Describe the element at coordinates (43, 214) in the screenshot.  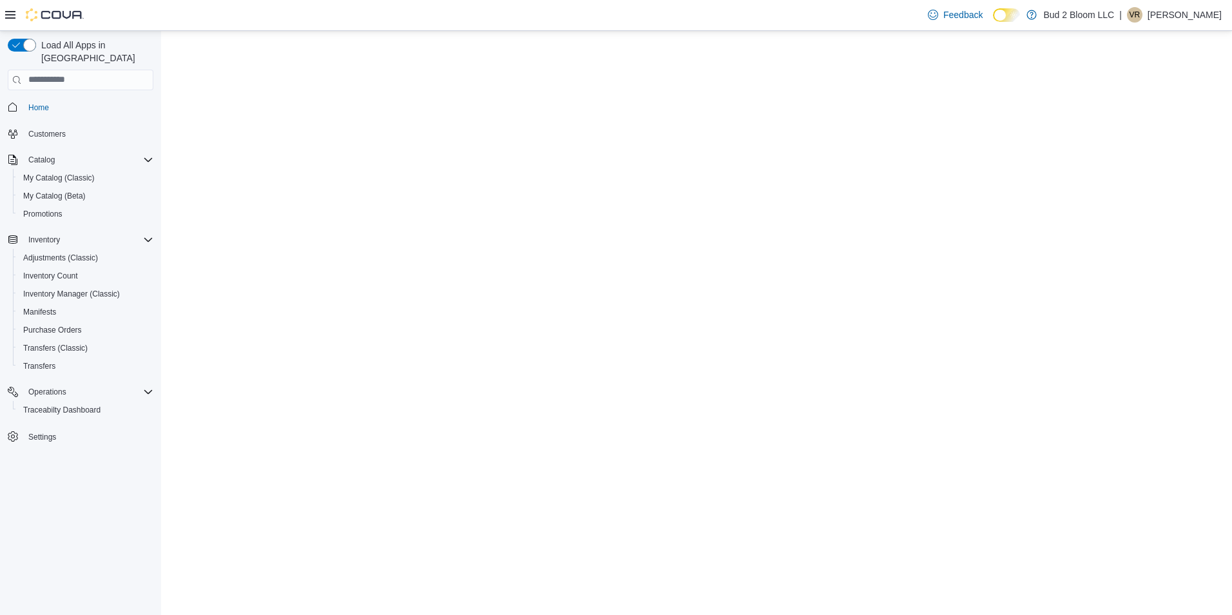
I see `a: Promotions` at that location.